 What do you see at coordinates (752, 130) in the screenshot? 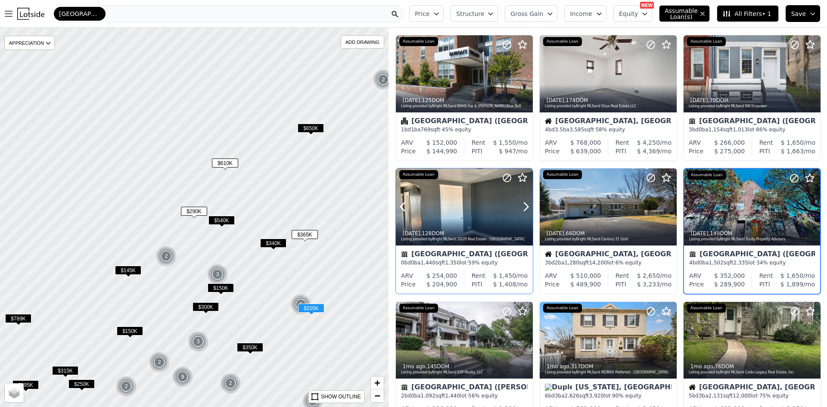
I see `div: 3 bd 0 ba sqft lot · 86% equity` at bounding box center [752, 130].